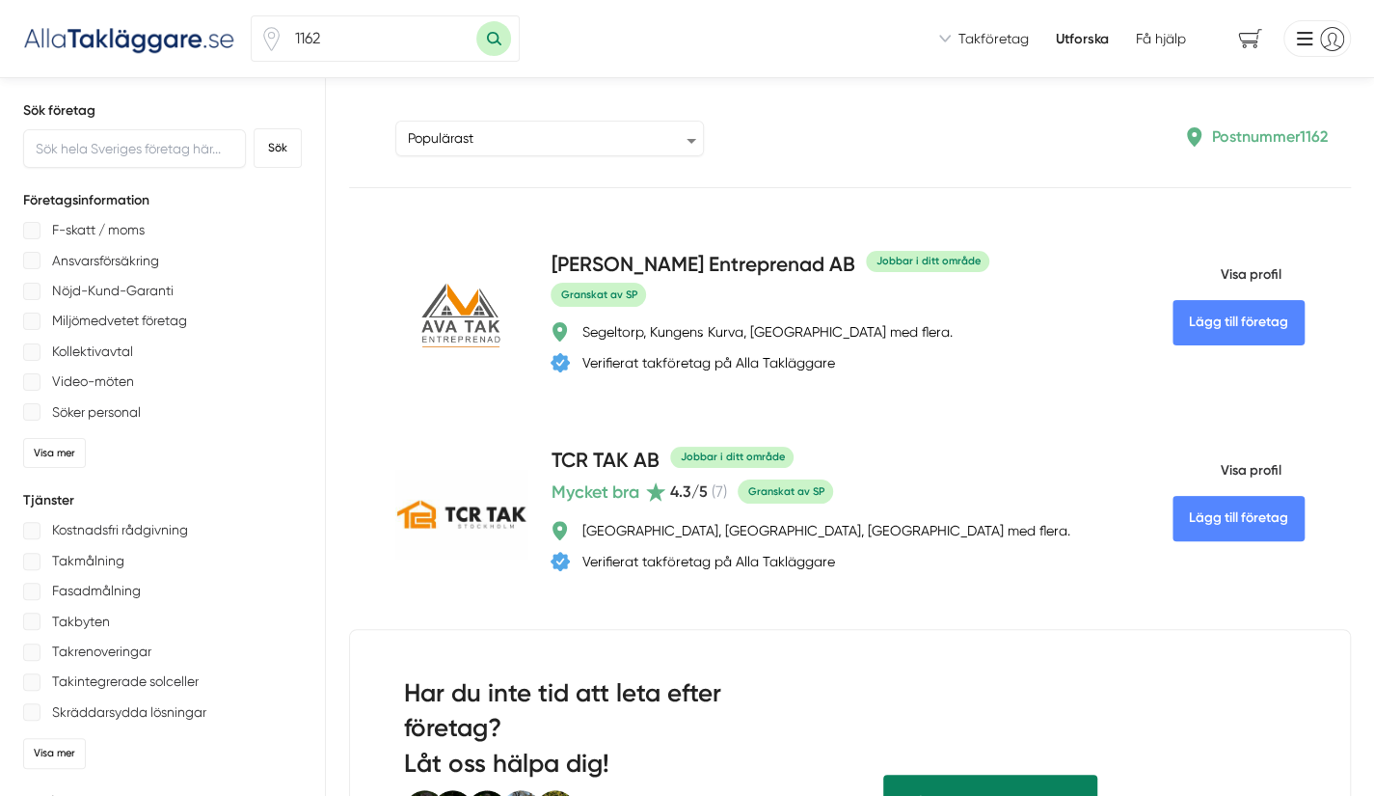 This screenshot has width=1374, height=796. Describe the element at coordinates (461, 513) in the screenshot. I see `img: TCR TAK AB` at that location.